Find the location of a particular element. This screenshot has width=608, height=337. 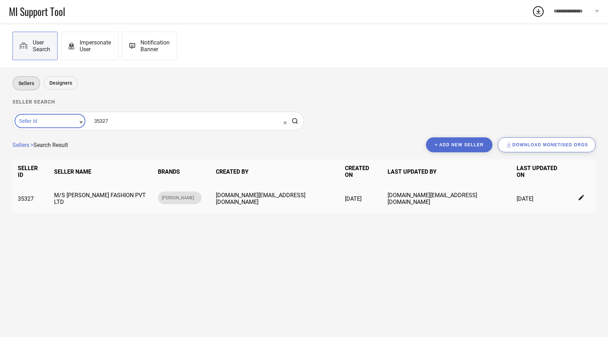

button: + Add new seller is located at coordinates (459, 145).